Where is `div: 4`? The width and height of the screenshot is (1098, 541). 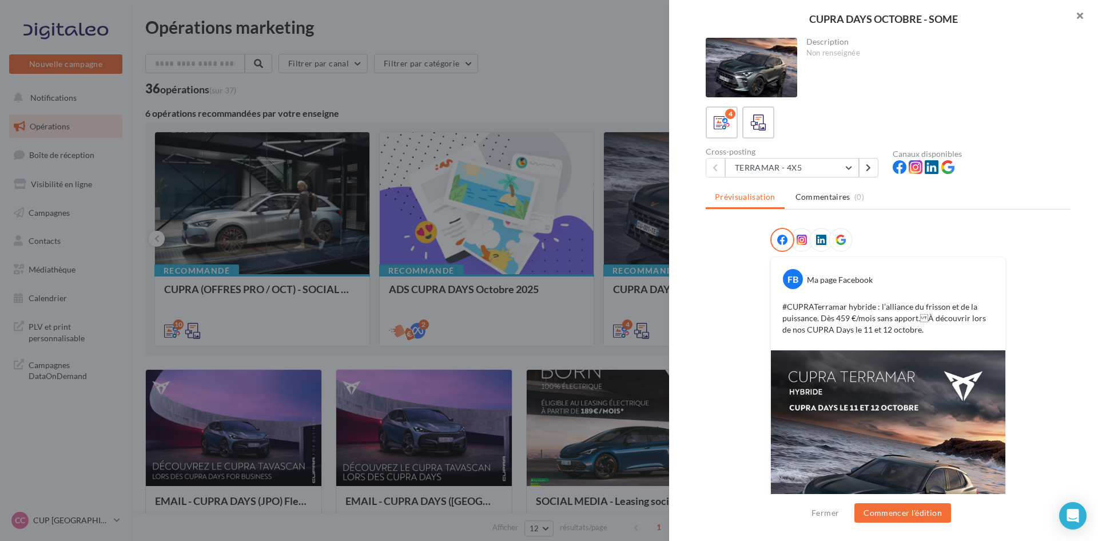
div: 4 is located at coordinates (730, 114).